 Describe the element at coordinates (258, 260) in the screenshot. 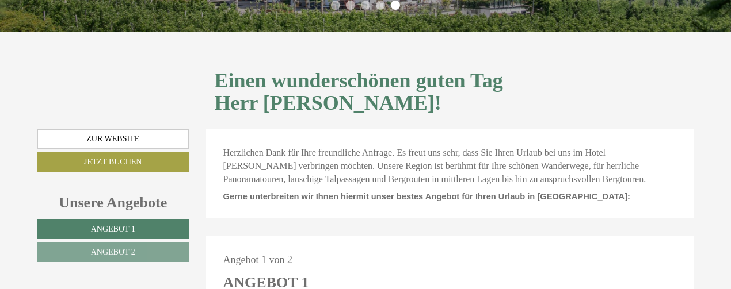

I see `span: Angebot 1 von 2` at that location.